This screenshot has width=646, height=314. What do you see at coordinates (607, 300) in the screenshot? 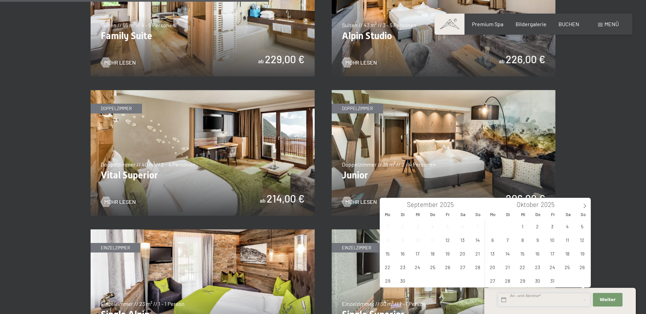
I see `button: Weiter` at bounding box center [607, 300].